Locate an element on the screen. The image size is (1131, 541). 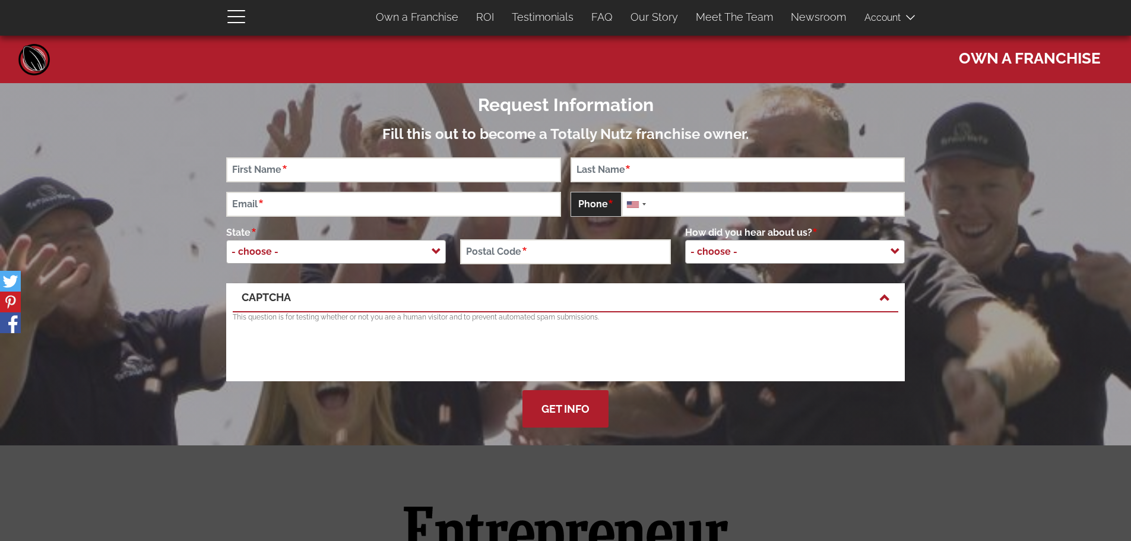
a: ROI is located at coordinates (485, 17).